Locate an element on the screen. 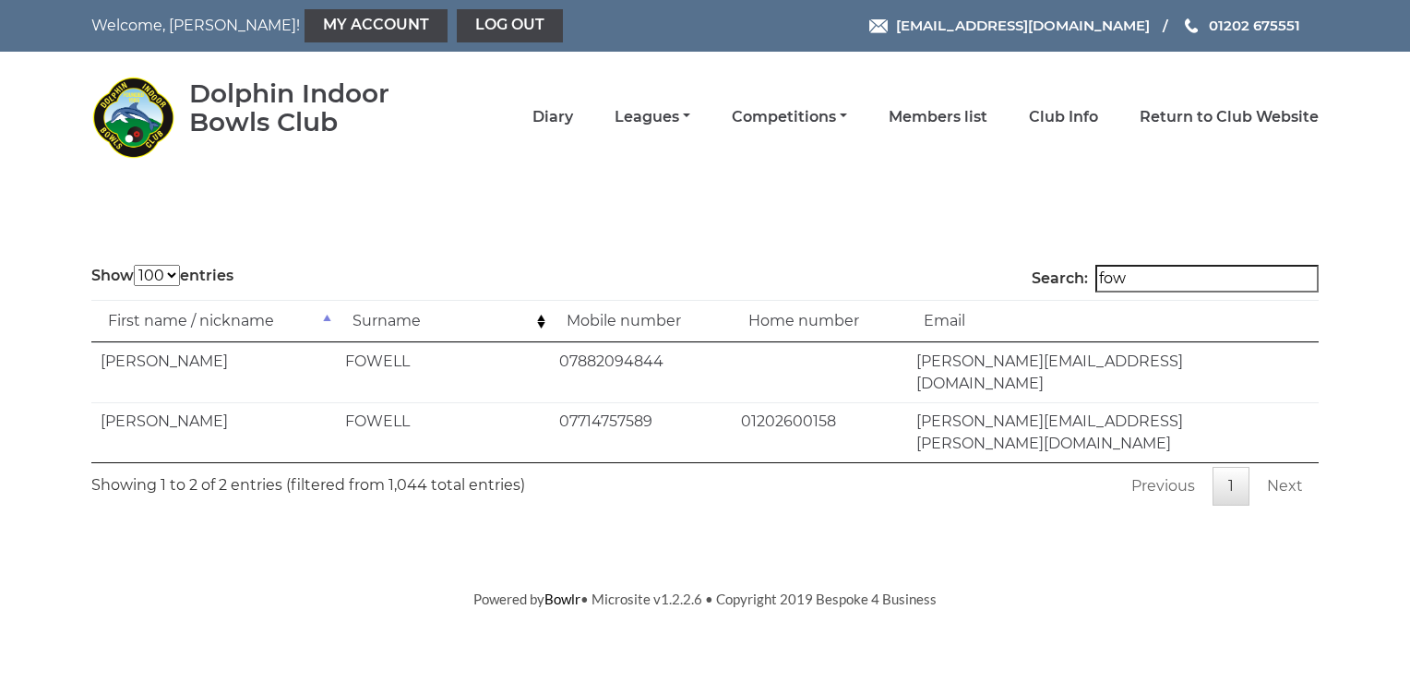 This screenshot has height=681, width=1410. a: Club Info is located at coordinates (1063, 117).